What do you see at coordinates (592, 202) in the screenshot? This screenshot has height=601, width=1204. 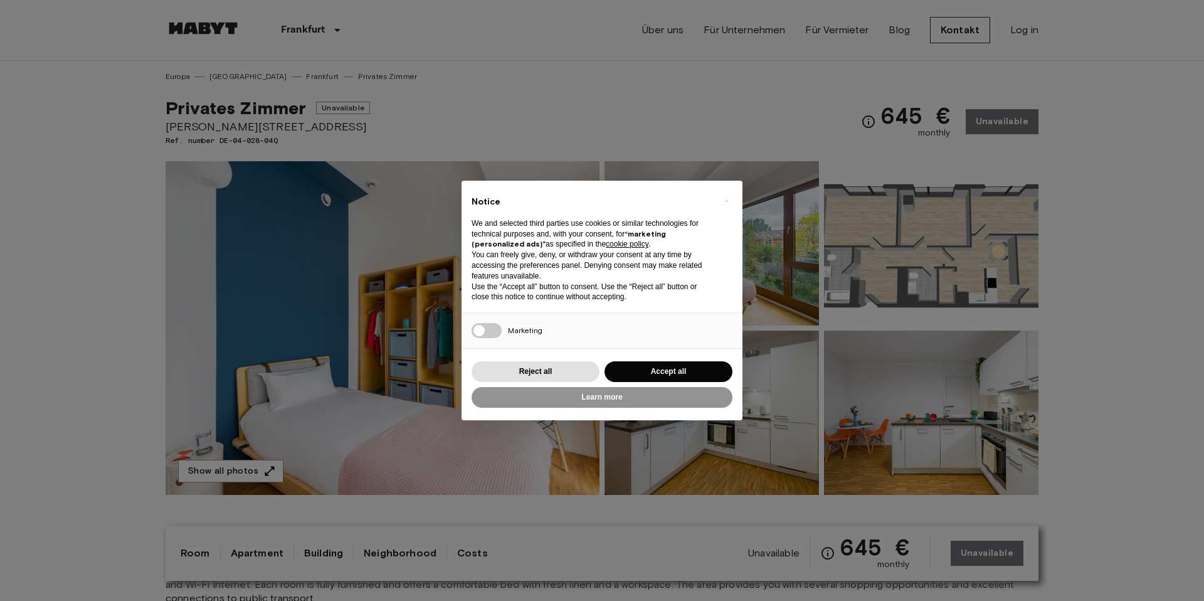 I see `h2: Notice` at bounding box center [592, 202].